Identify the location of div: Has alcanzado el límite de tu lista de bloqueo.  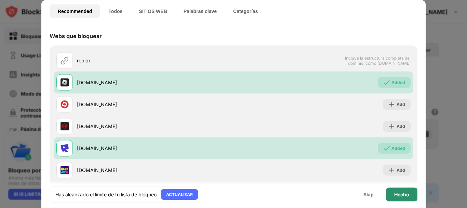
(106, 194).